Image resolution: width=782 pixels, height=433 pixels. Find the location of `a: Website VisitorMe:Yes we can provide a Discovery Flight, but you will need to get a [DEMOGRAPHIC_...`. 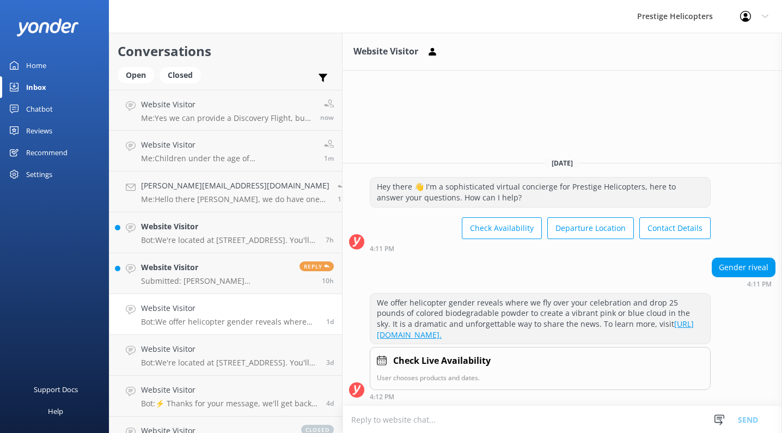

a: Website VisitorMe:Yes we can provide a Discovery Flight, but you will need to get a [DEMOGRAPHIC_... is located at coordinates (226, 110).